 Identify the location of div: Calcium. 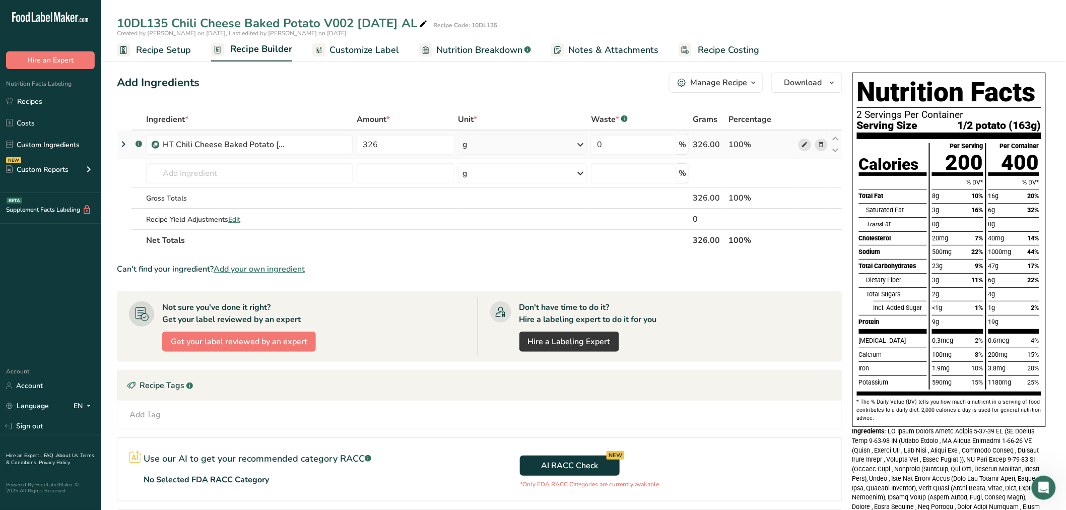
(893, 355).